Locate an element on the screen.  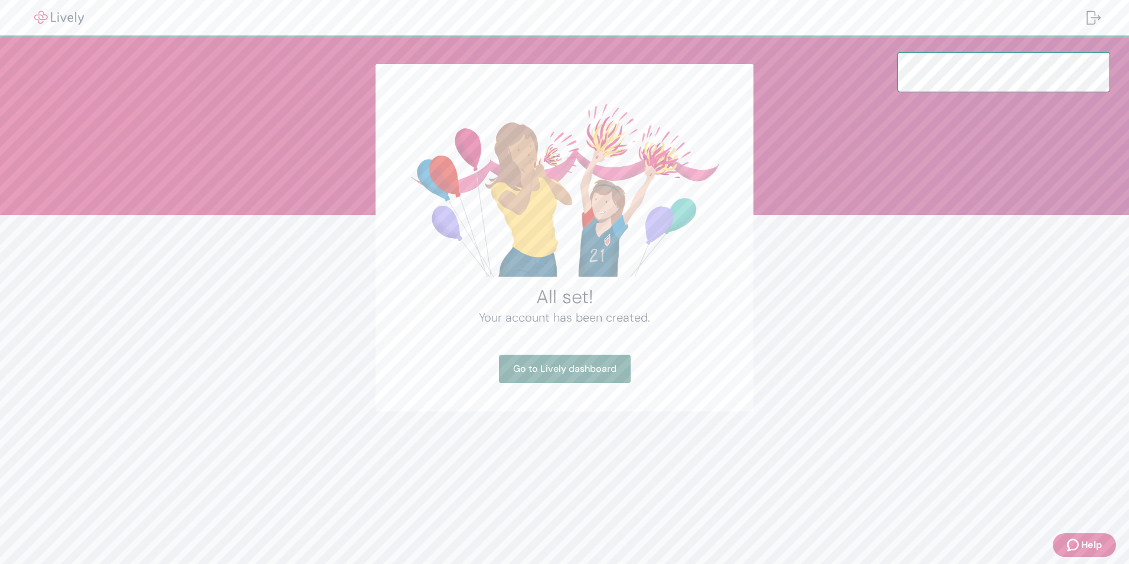
img: Lively is located at coordinates (59, 18).